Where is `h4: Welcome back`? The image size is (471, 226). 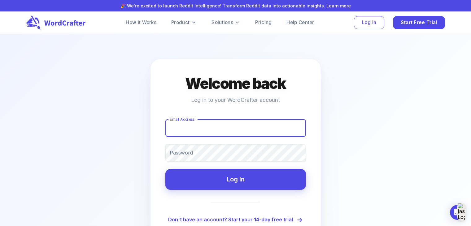 h4: Welcome back is located at coordinates (235, 84).